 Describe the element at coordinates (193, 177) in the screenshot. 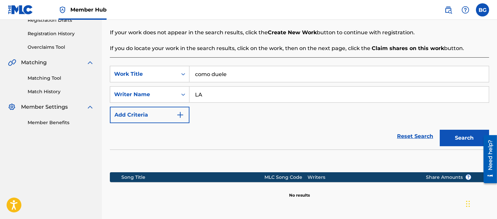

I see `div: Song Title` at that location.